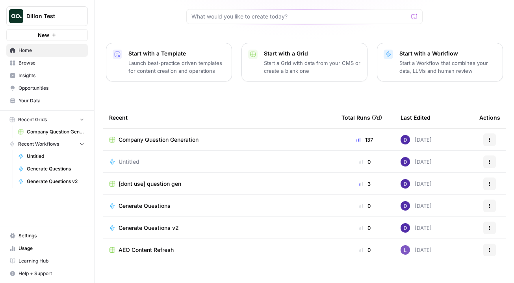 The width and height of the screenshot is (514, 283). Describe the element at coordinates (51, 101) in the screenshot. I see `span: Your Data` at that location.